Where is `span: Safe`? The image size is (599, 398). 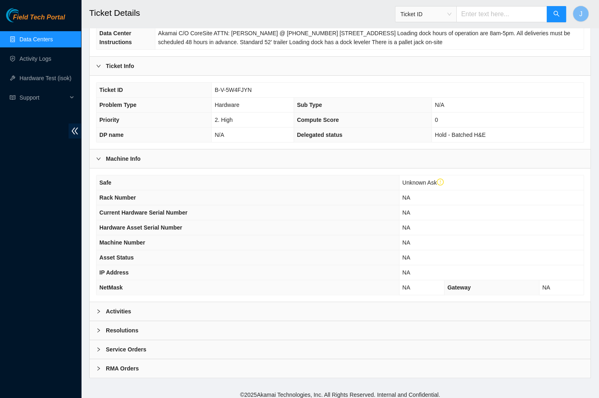
span: Safe is located at coordinates (105, 183).